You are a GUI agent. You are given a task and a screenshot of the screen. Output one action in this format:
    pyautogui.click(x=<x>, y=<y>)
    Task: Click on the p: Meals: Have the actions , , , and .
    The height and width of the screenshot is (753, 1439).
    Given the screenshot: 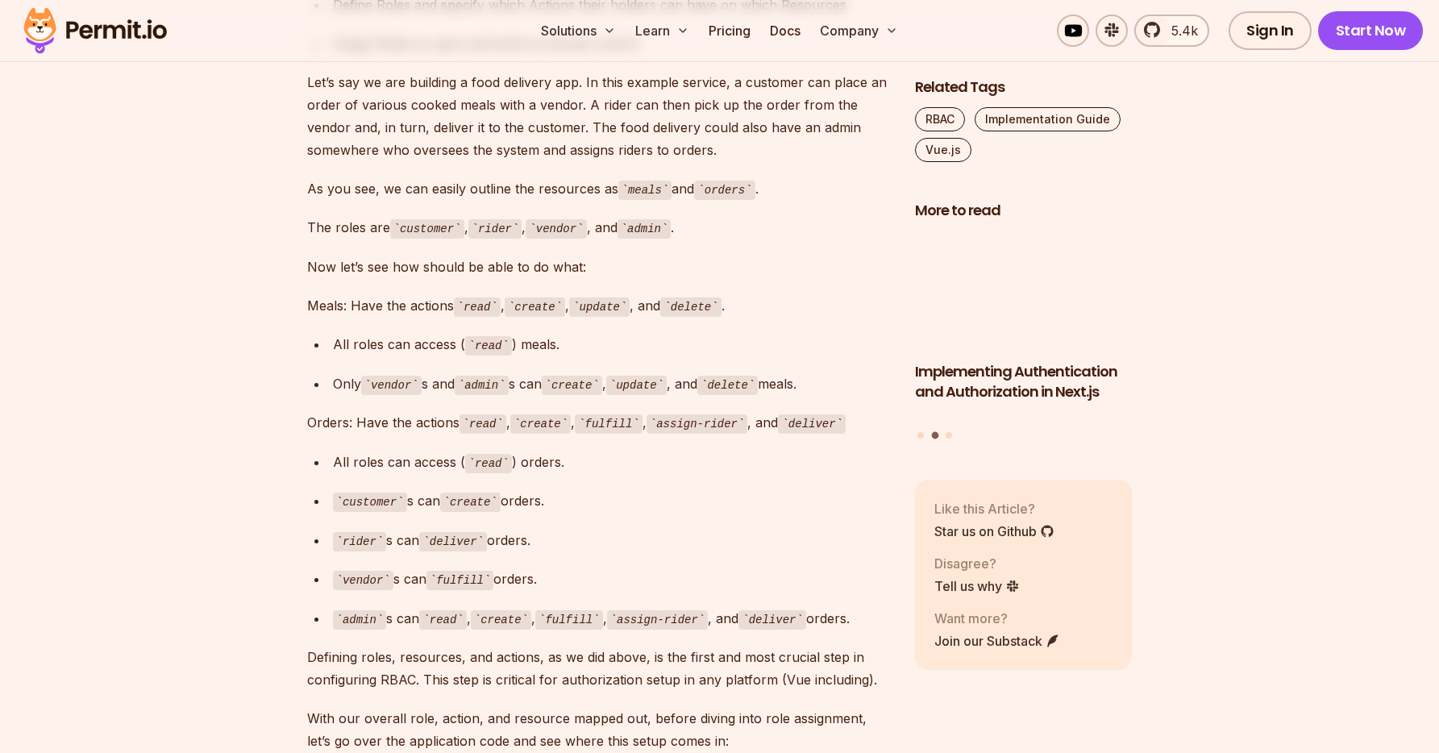 What is the action you would take?
    pyautogui.click(x=598, y=306)
    